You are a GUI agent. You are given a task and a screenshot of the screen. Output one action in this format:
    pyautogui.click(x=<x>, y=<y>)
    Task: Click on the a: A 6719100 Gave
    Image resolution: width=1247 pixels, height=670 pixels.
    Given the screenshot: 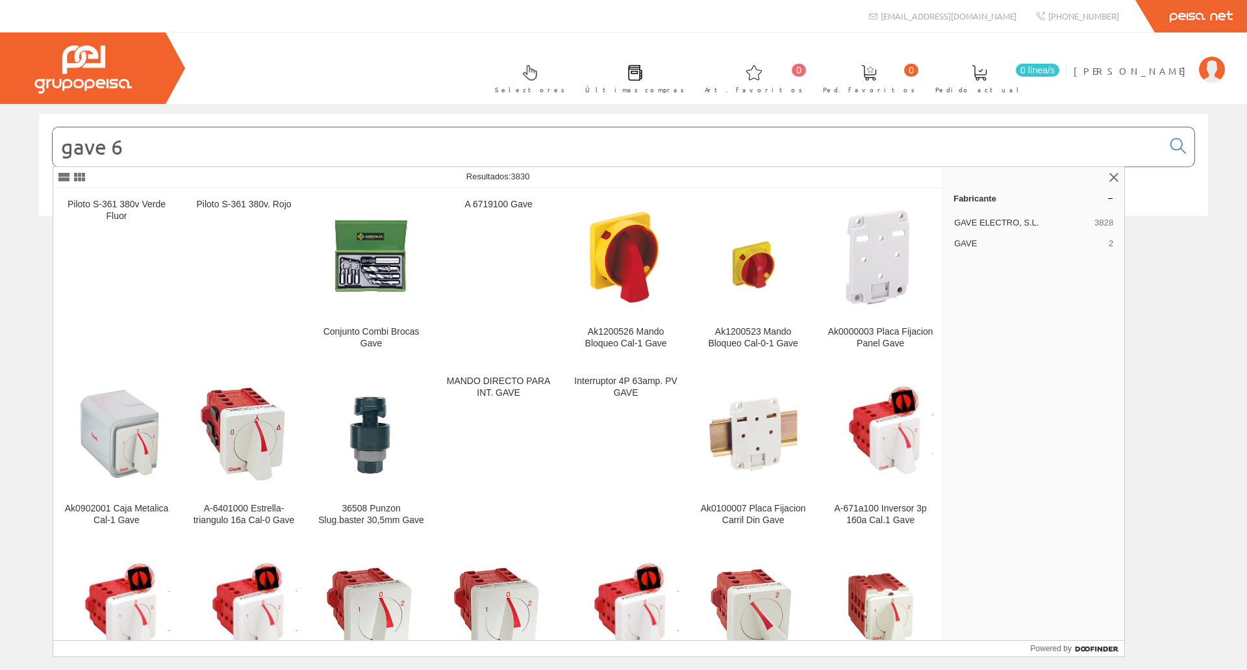 What is the action you would take?
    pyautogui.click(x=498, y=276)
    